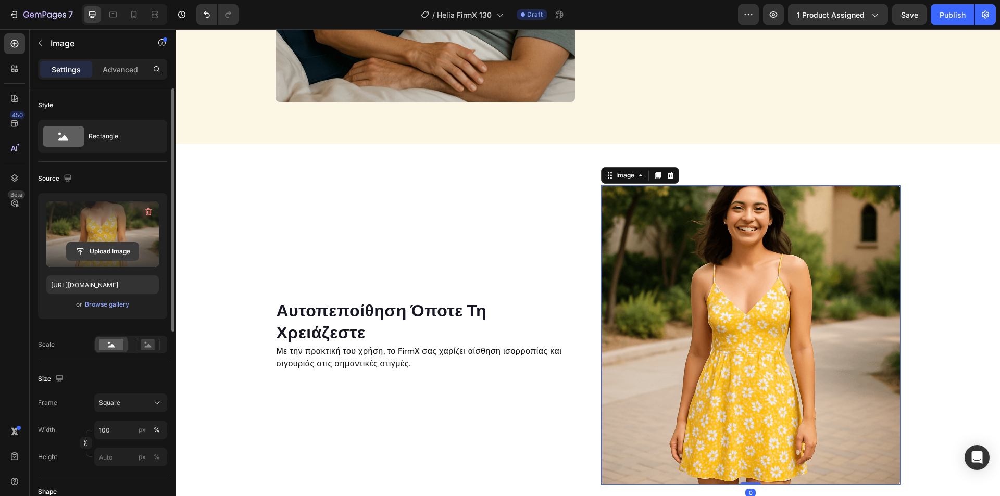 The height and width of the screenshot is (496, 1000). Describe the element at coordinates (47, 457) in the screenshot. I see `label: Height` at that location.